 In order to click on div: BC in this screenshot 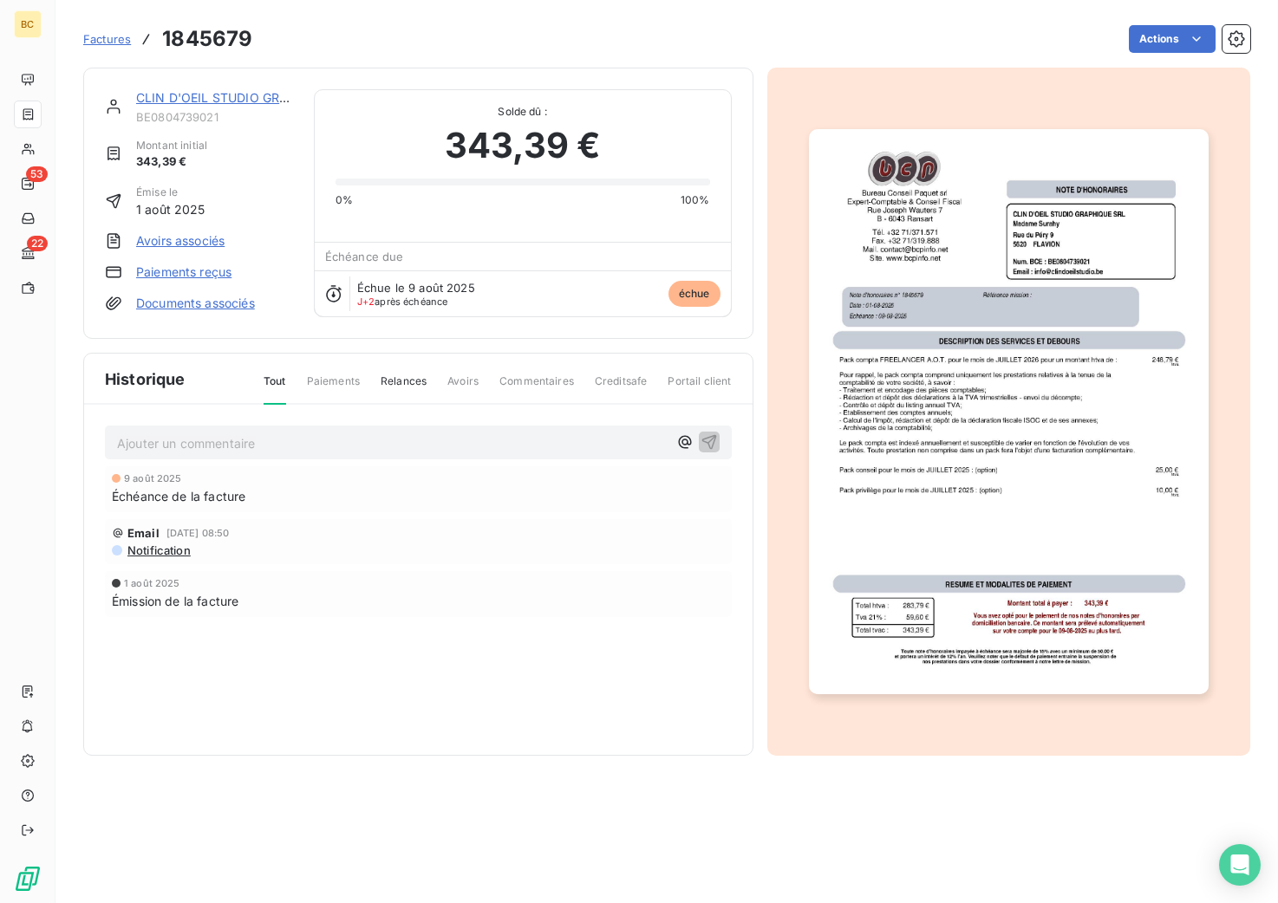, I will do `click(28, 24)`.